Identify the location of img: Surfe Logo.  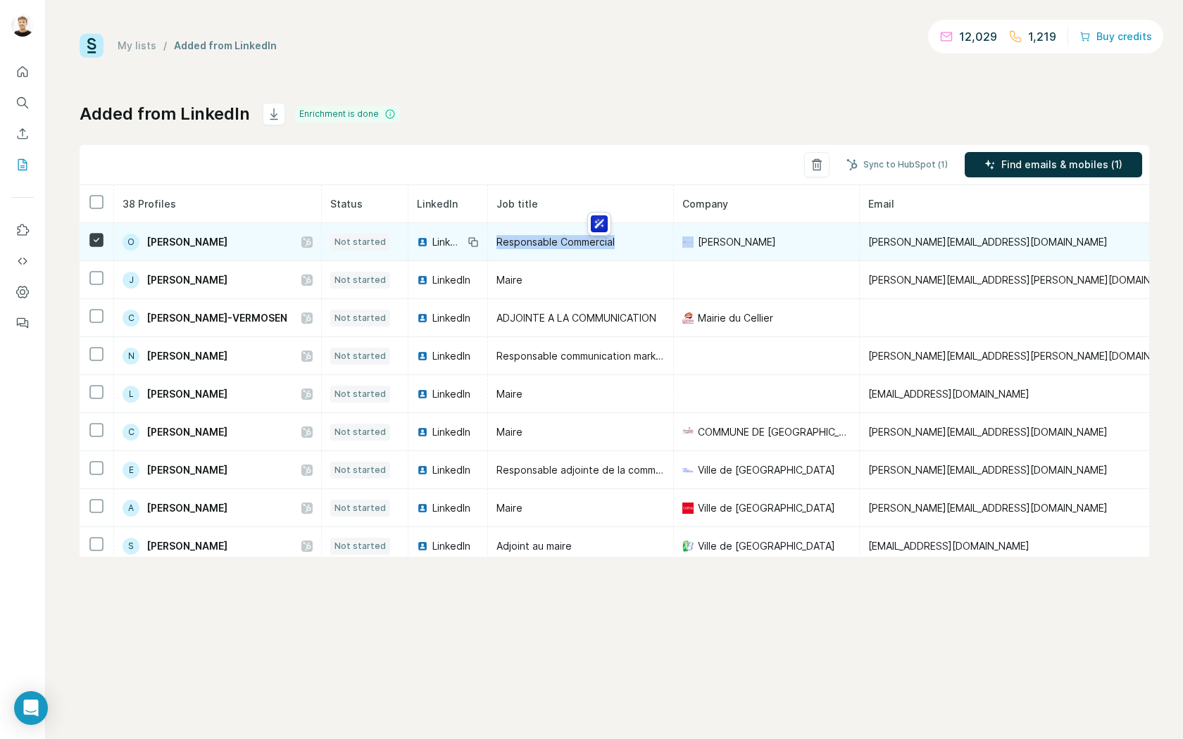
(92, 46).